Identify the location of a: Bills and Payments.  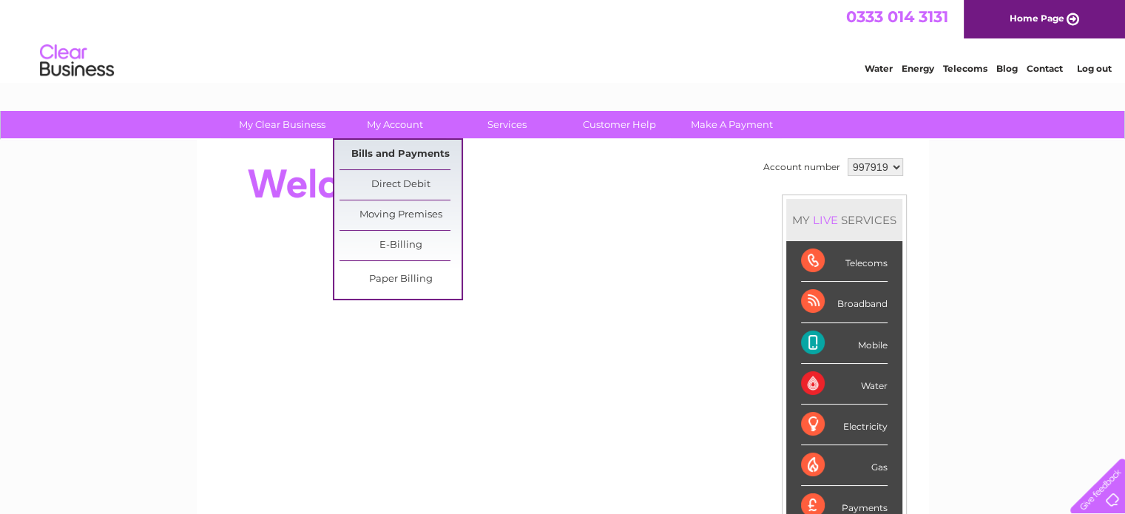
(400, 155).